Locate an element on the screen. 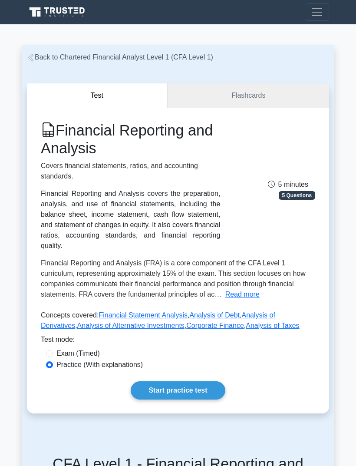 The width and height of the screenshot is (356, 466). span: Financial Reporting and Analysis (FRA) is a core component of the CFA Level 1 curriculum, represe... is located at coordinates (173, 279).